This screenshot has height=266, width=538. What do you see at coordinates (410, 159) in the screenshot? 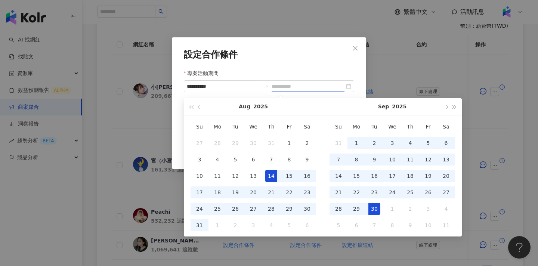
I see `td: 2025-09-11` at bounding box center [410, 159].